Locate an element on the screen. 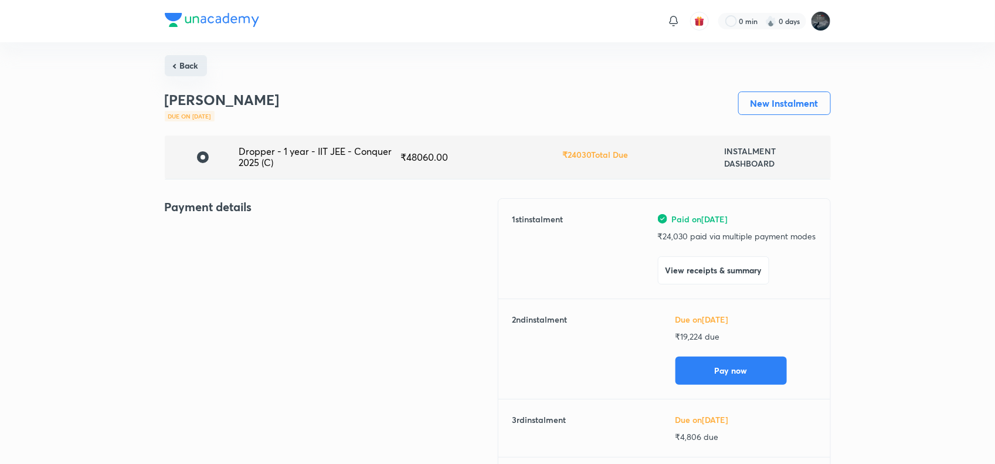 This screenshot has width=995, height=464. h6: INSTALMENT DASHBOARD is located at coordinates (772, 157).